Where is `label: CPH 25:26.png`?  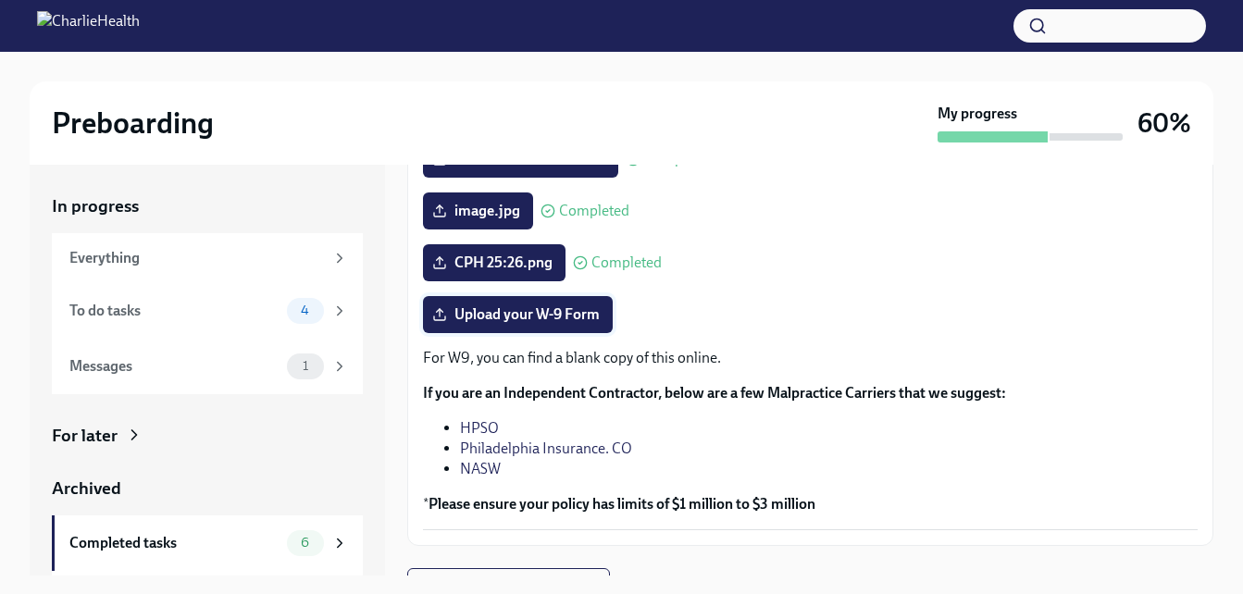 label: CPH 25:26.png is located at coordinates (494, 263).